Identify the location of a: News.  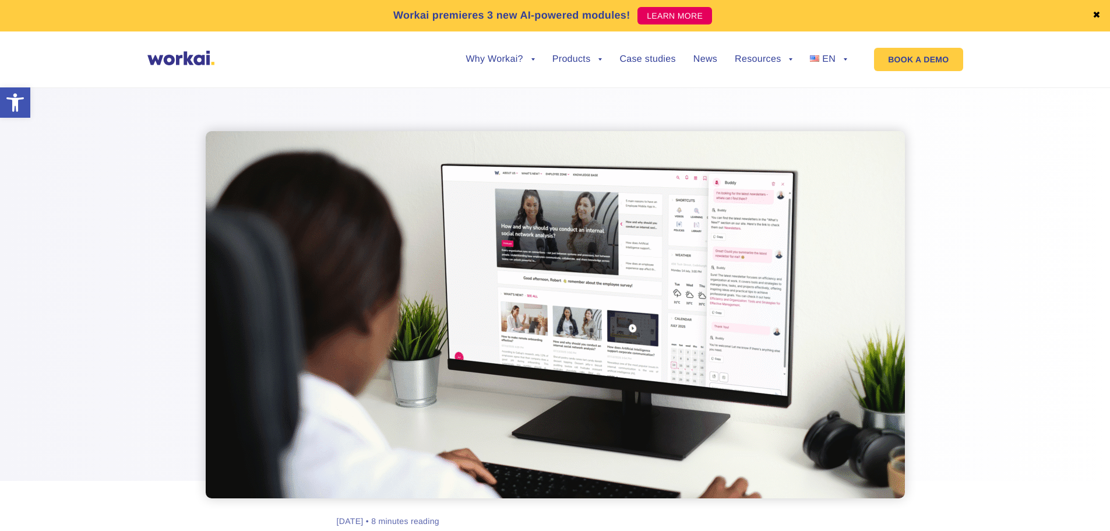
(705, 59).